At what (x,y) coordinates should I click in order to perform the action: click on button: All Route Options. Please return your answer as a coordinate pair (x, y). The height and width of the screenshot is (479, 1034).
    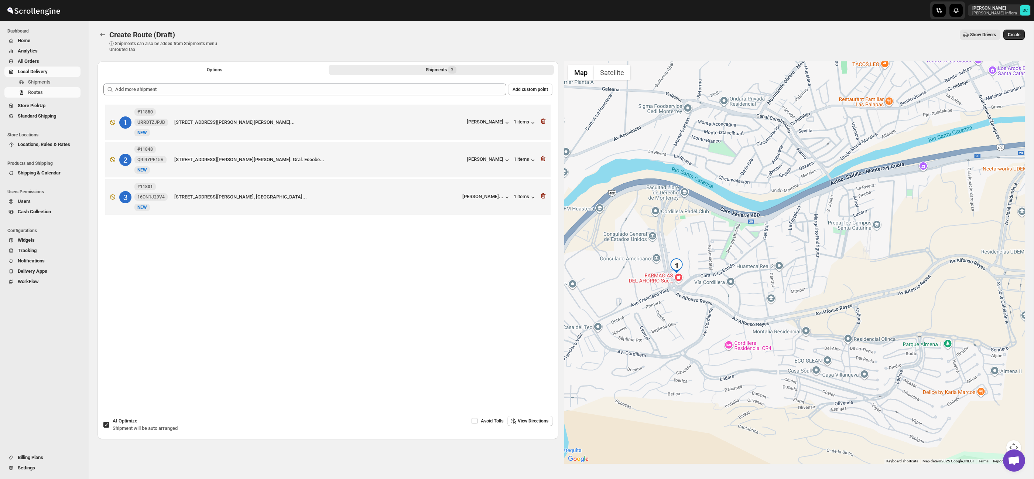
    Looking at the image, I should click on (215, 70).